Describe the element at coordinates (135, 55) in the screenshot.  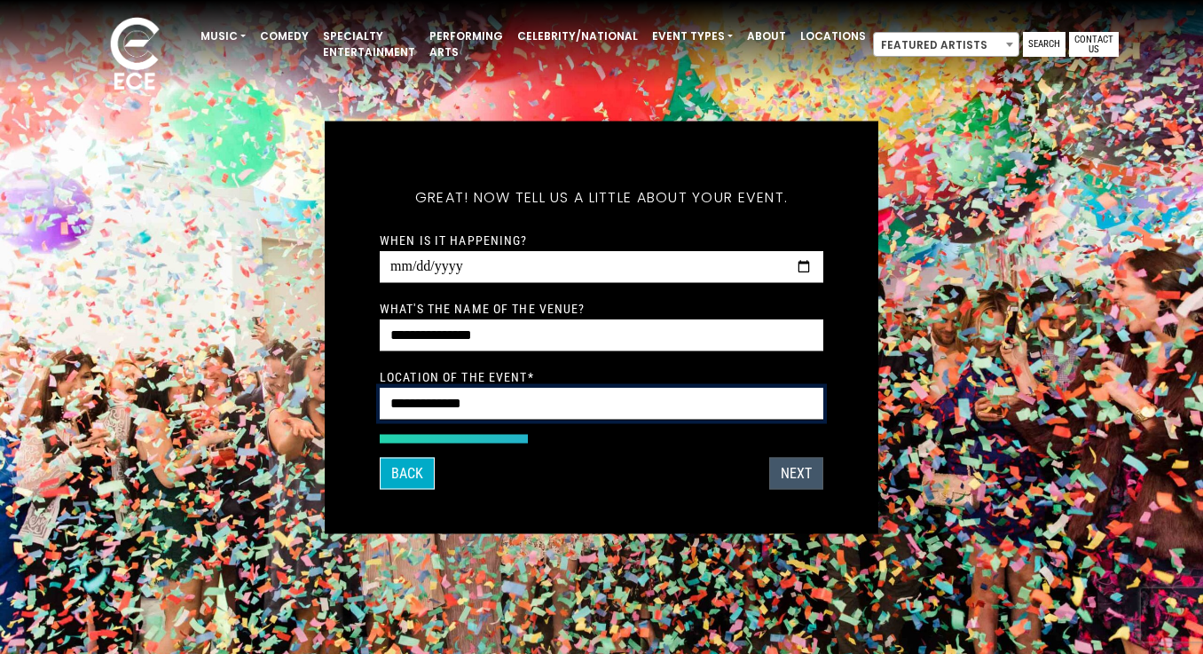
I see `img: ece_new_logo_whitev2-1.png` at that location.